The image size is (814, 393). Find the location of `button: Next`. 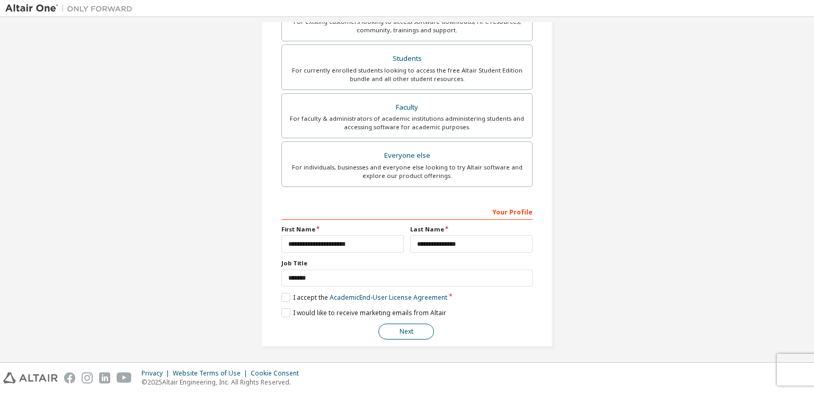

button: Next is located at coordinates (406, 332).